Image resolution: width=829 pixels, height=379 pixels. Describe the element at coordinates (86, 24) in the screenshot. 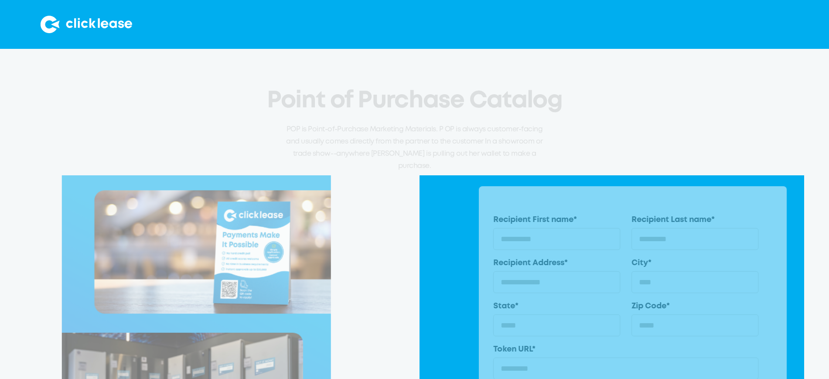

I see `img: Clicklease logo` at that location.